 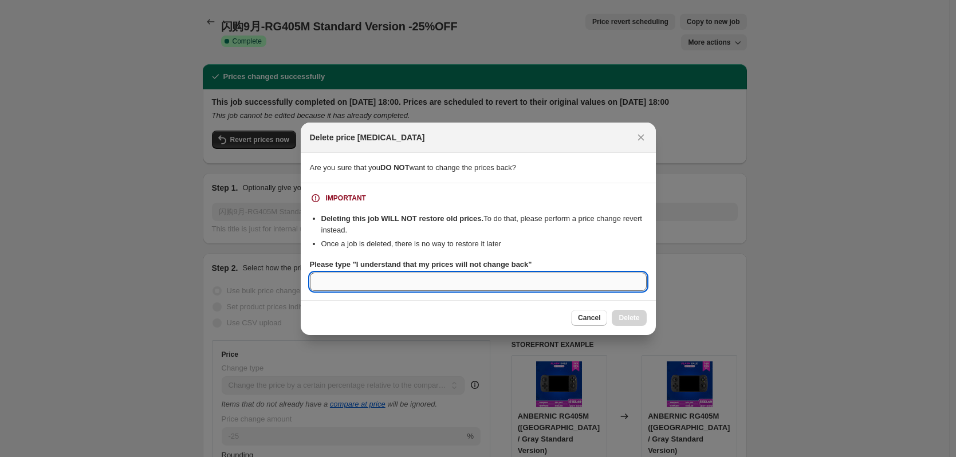 I want to click on b: Deleting this job WILL NOT restore old prices., so click(x=403, y=218).